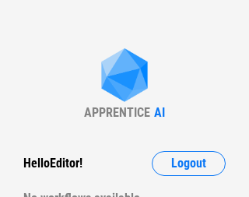 This screenshot has width=249, height=197. Describe the element at coordinates (117, 112) in the screenshot. I see `div: APPRENTICE` at that location.